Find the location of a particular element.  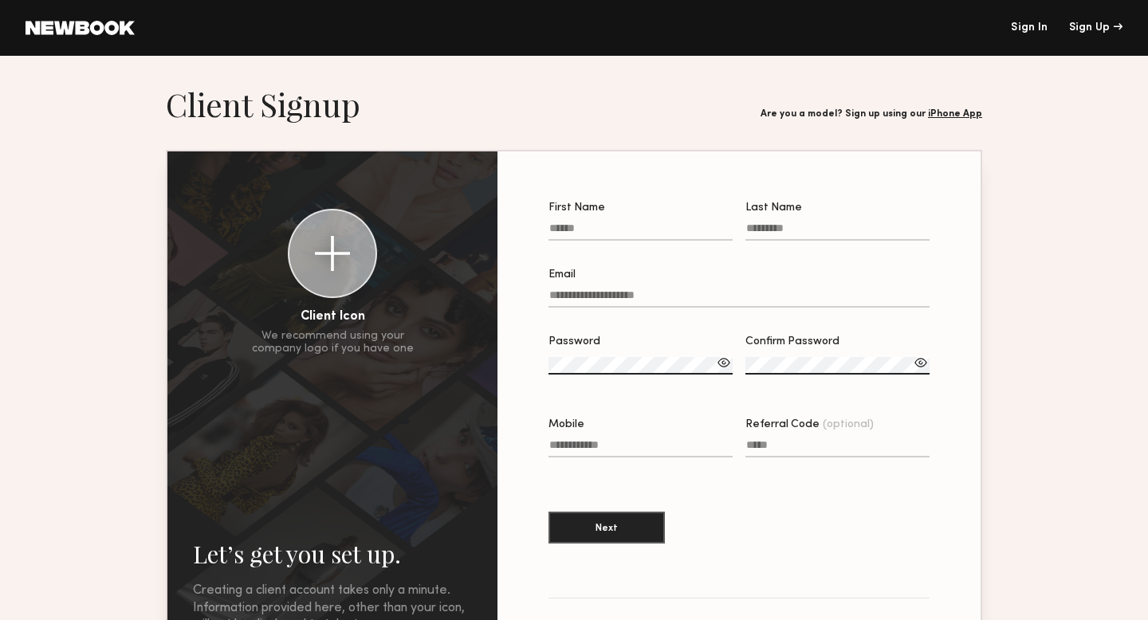

div: Client Icon is located at coordinates (332, 317).